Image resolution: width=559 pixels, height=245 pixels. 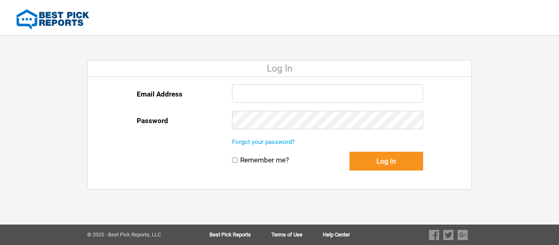 What do you see at coordinates (264, 160) in the screenshot?
I see `label: Remember me?` at bounding box center [264, 160].